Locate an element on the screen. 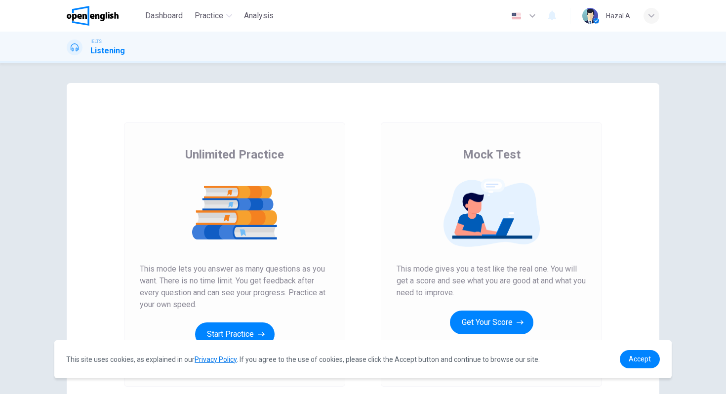 The height and width of the screenshot is (394, 726). a: Analysis is located at coordinates (259, 16).